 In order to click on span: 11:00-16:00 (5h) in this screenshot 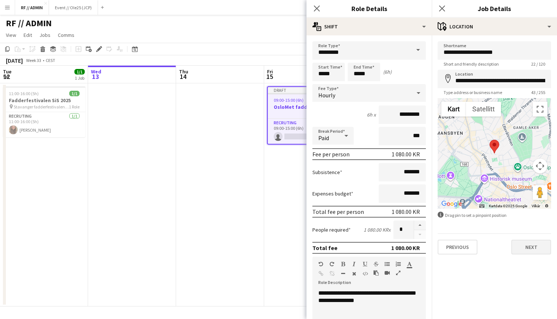, I will do `click(24, 93)`.